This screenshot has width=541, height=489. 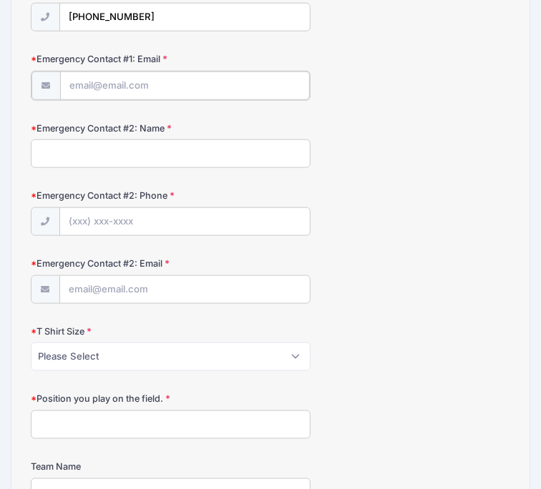 What do you see at coordinates (110, 59) in the screenshot?
I see `label: Emergency Contact #1: Email` at bounding box center [110, 59].